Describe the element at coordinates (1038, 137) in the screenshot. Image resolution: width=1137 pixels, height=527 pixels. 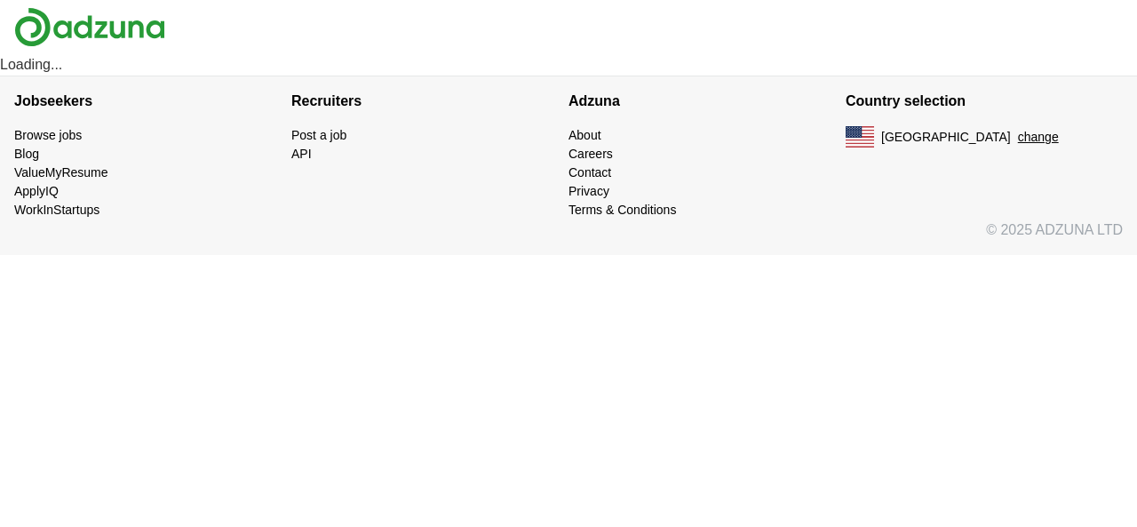
I see `button: change` at that location.